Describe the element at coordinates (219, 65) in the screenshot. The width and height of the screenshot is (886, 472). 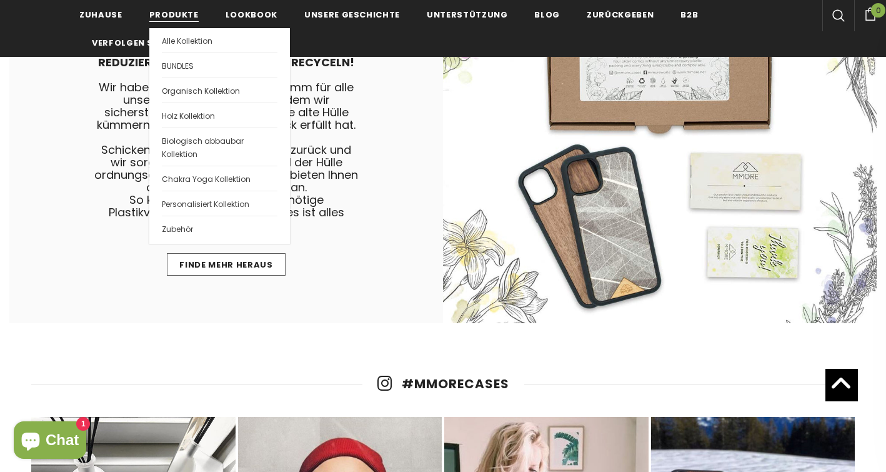
I see `a: BUNDLES` at that location.